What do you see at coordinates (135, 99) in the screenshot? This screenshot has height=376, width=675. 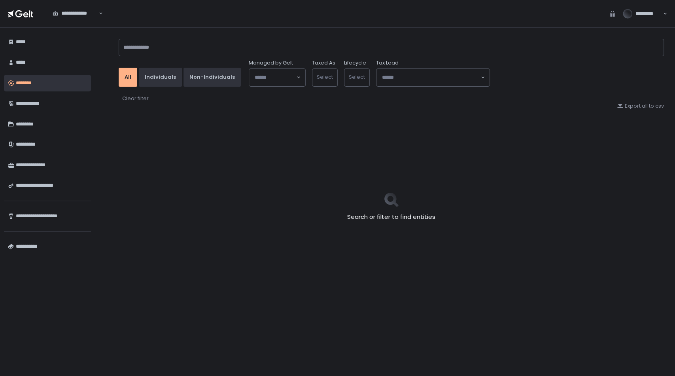 I see `button: Clear filter` at bounding box center [135, 99].